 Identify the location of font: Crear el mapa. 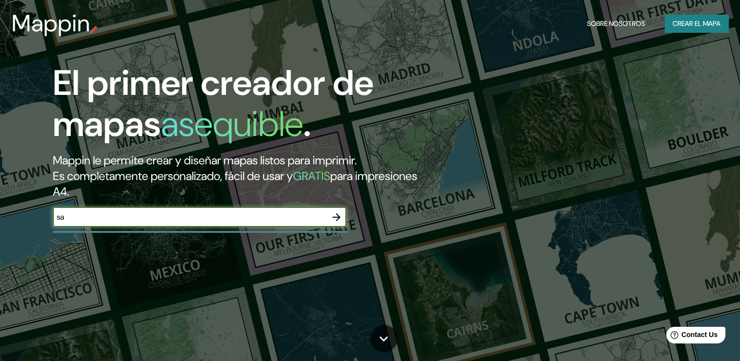
(696, 23).